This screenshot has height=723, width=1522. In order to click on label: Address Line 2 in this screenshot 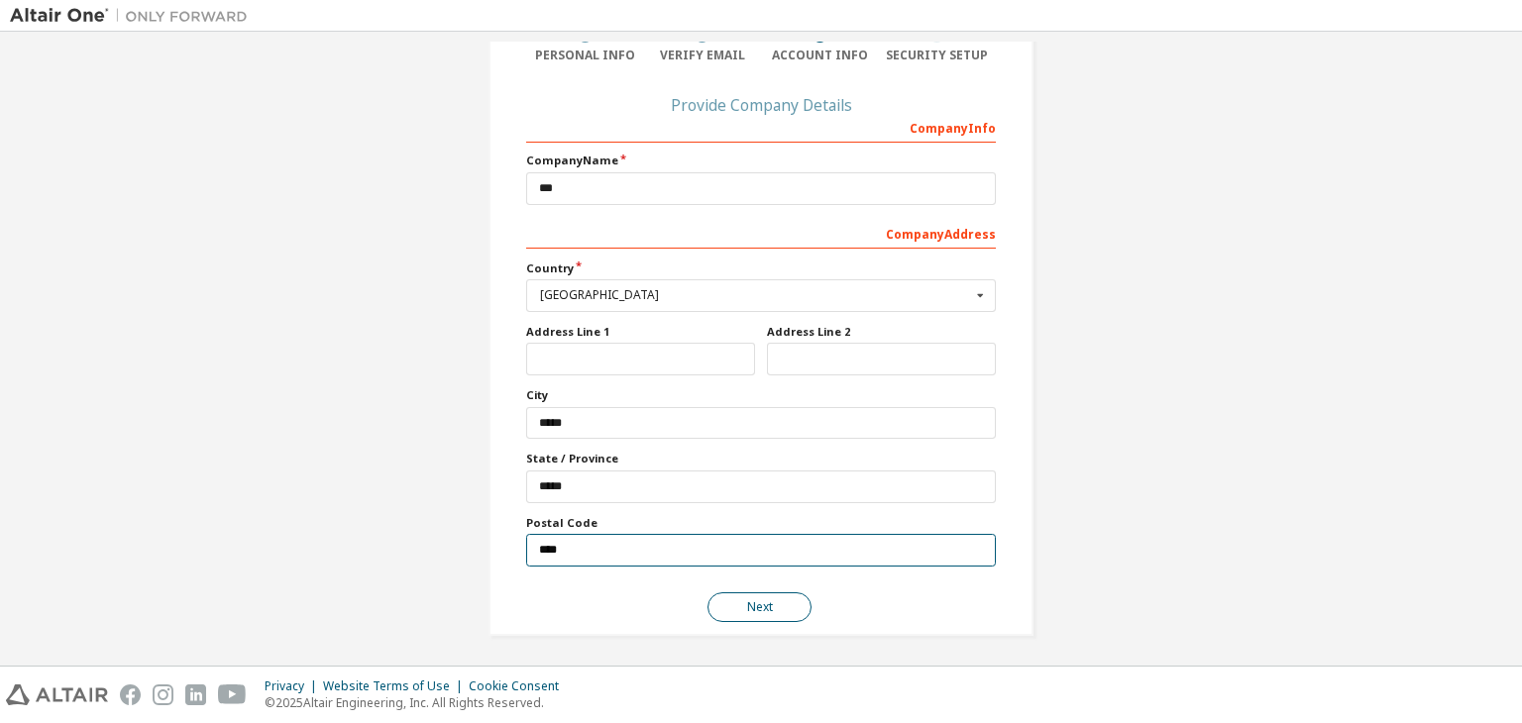, I will do `click(881, 332)`.